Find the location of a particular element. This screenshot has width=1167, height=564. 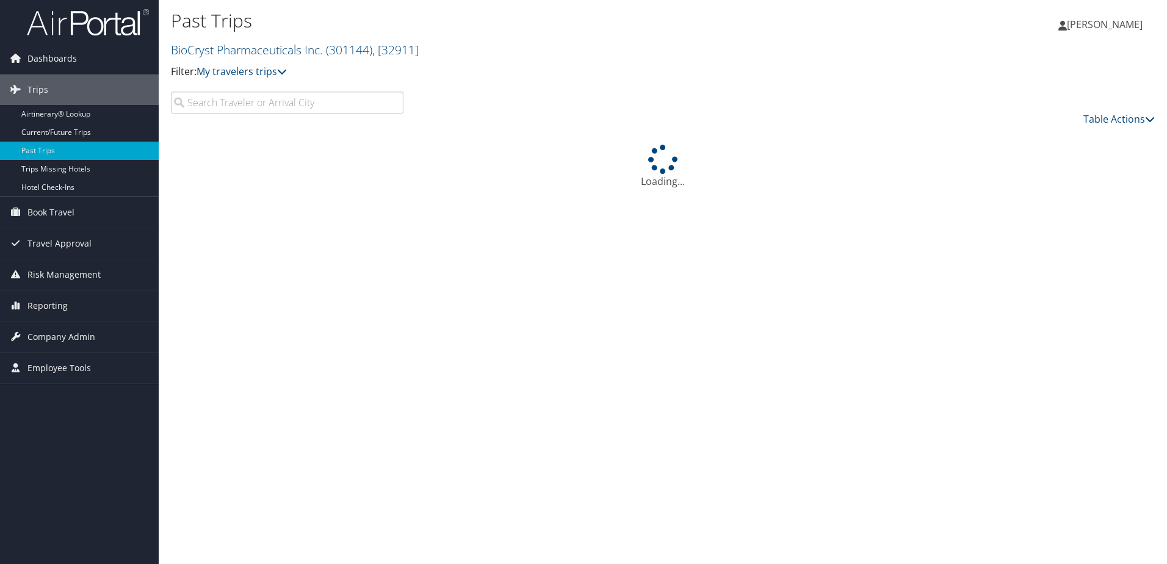

span: Reporting is located at coordinates (48, 306).